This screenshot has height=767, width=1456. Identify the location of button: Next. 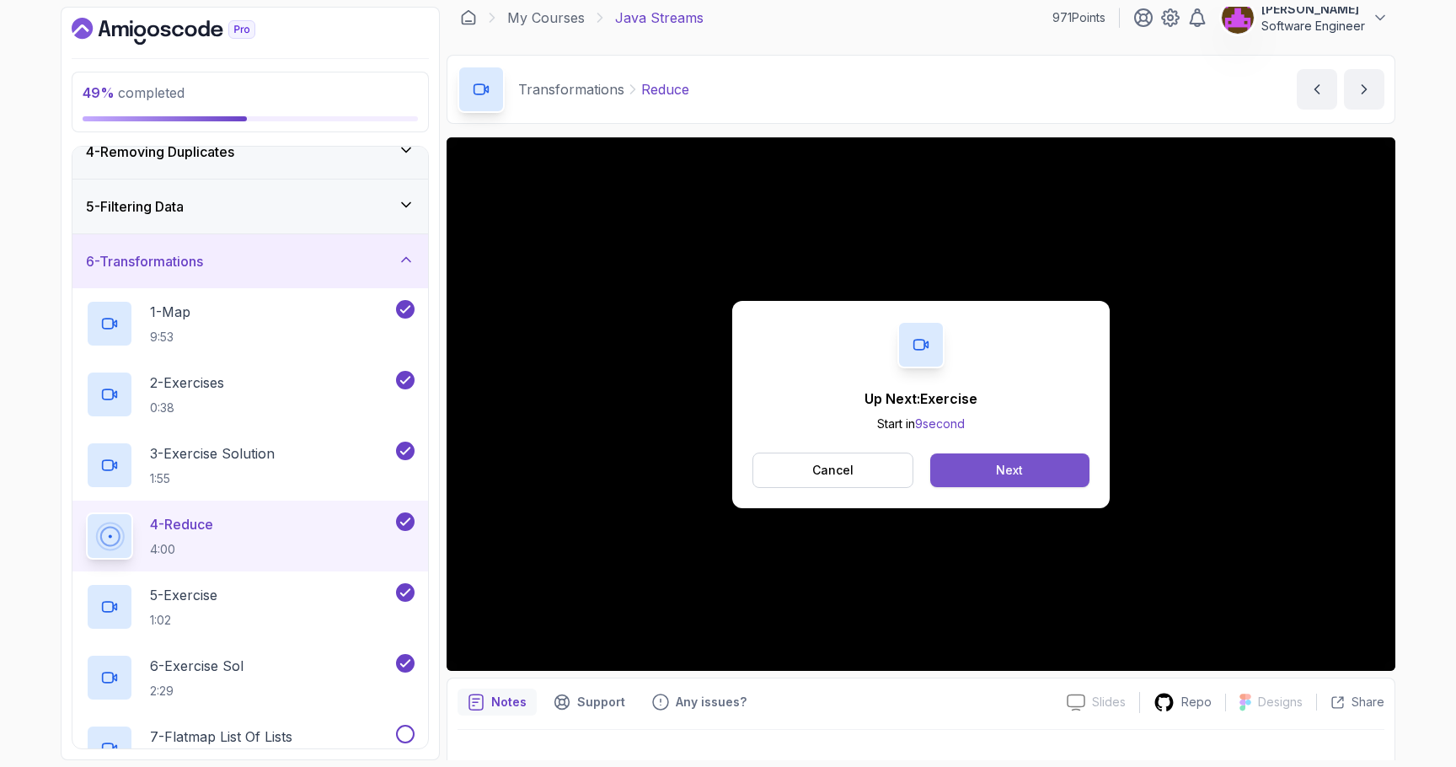
(1009, 470).